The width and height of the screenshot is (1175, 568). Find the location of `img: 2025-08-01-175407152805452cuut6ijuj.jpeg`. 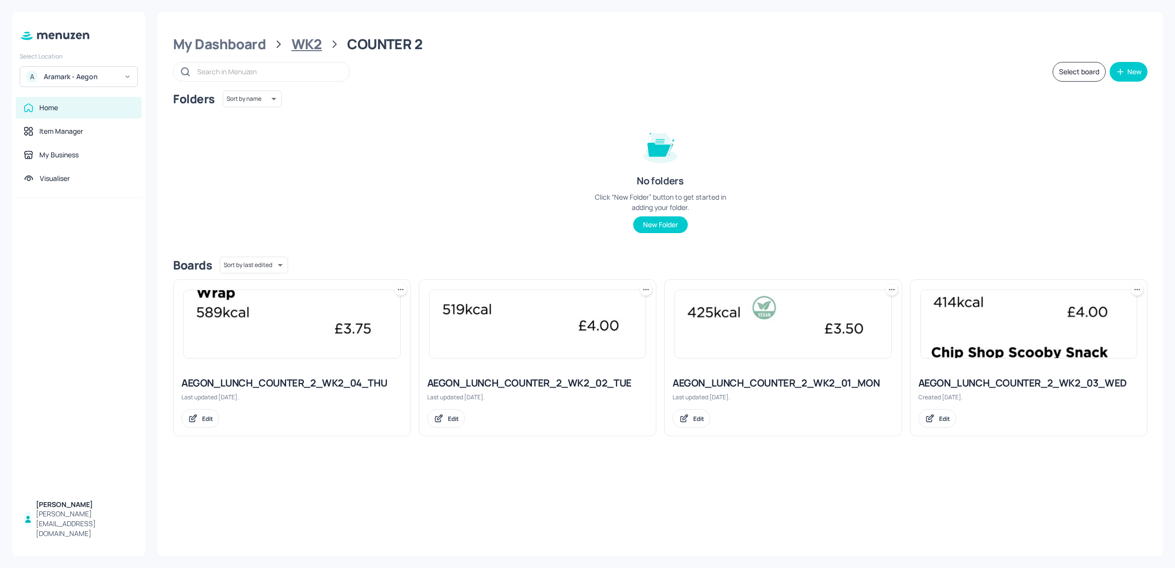

img: 2025-08-01-175407152805452cuut6ijuj.jpeg is located at coordinates (538, 324).